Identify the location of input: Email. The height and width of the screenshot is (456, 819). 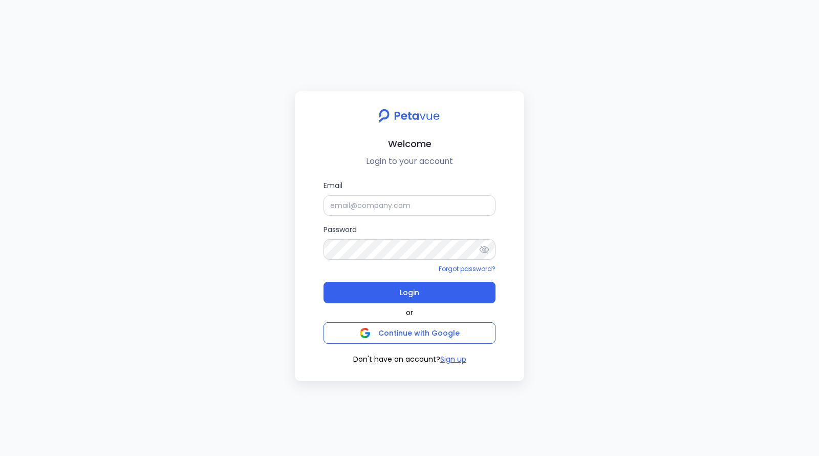
(409, 205).